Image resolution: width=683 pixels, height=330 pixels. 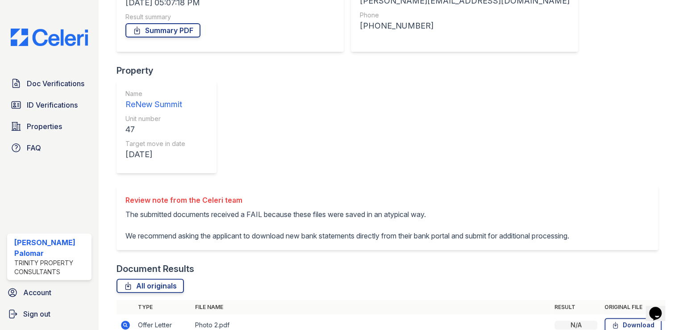 I want to click on div: Unit number, so click(x=155, y=119).